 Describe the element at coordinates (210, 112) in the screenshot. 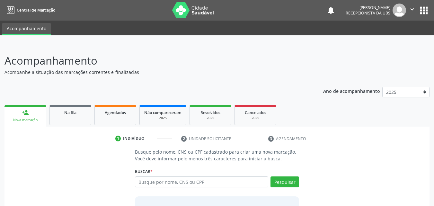

I see `span: Resolvidos` at that location.